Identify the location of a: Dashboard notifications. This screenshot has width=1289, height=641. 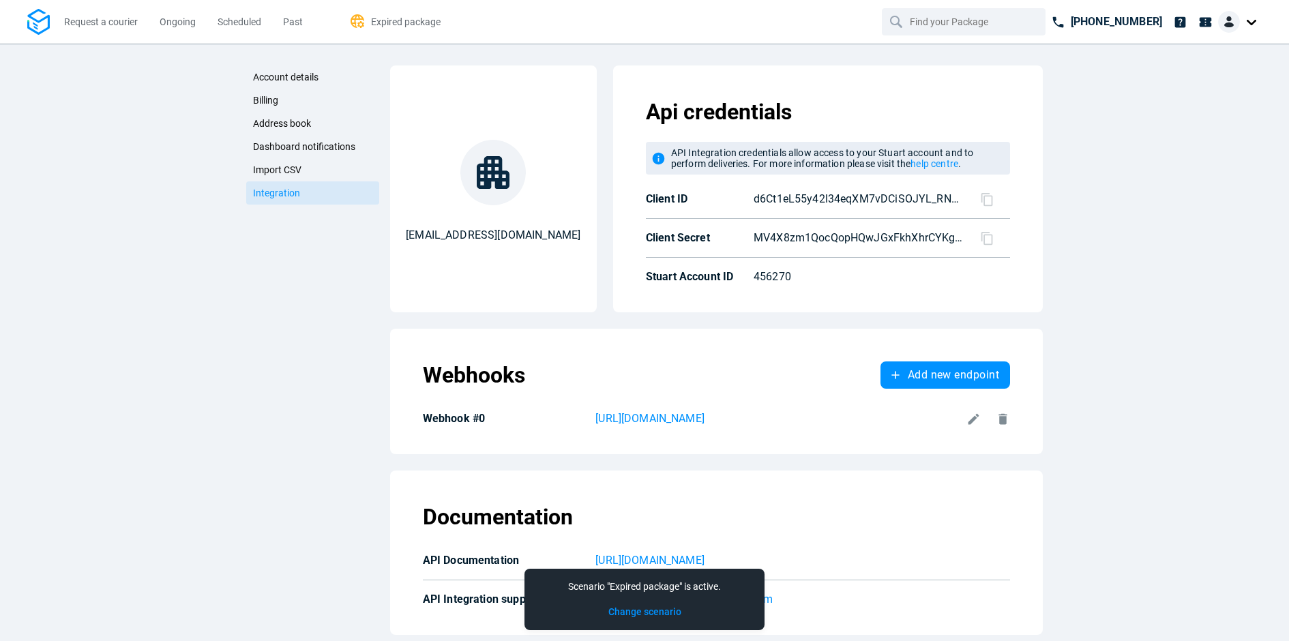
(312, 147).